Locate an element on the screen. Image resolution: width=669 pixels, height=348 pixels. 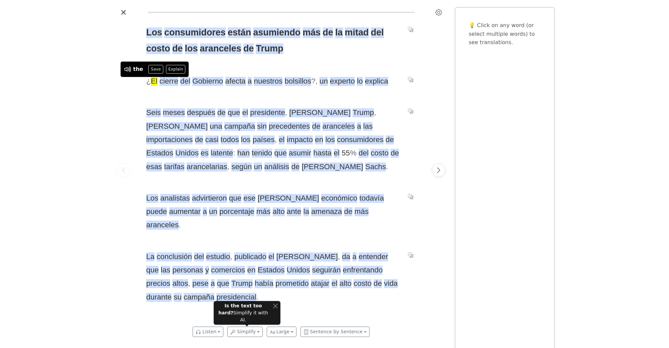
div: the is located at coordinates (138, 69).